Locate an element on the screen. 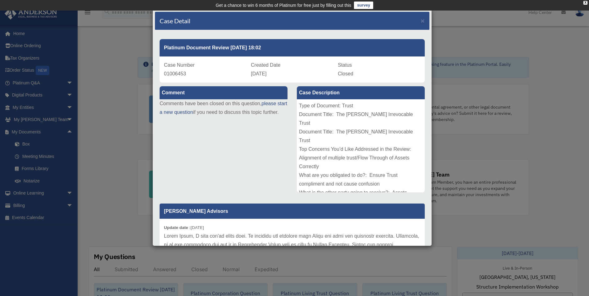 The height and width of the screenshot is (296, 589). a: survey is located at coordinates (363, 5).